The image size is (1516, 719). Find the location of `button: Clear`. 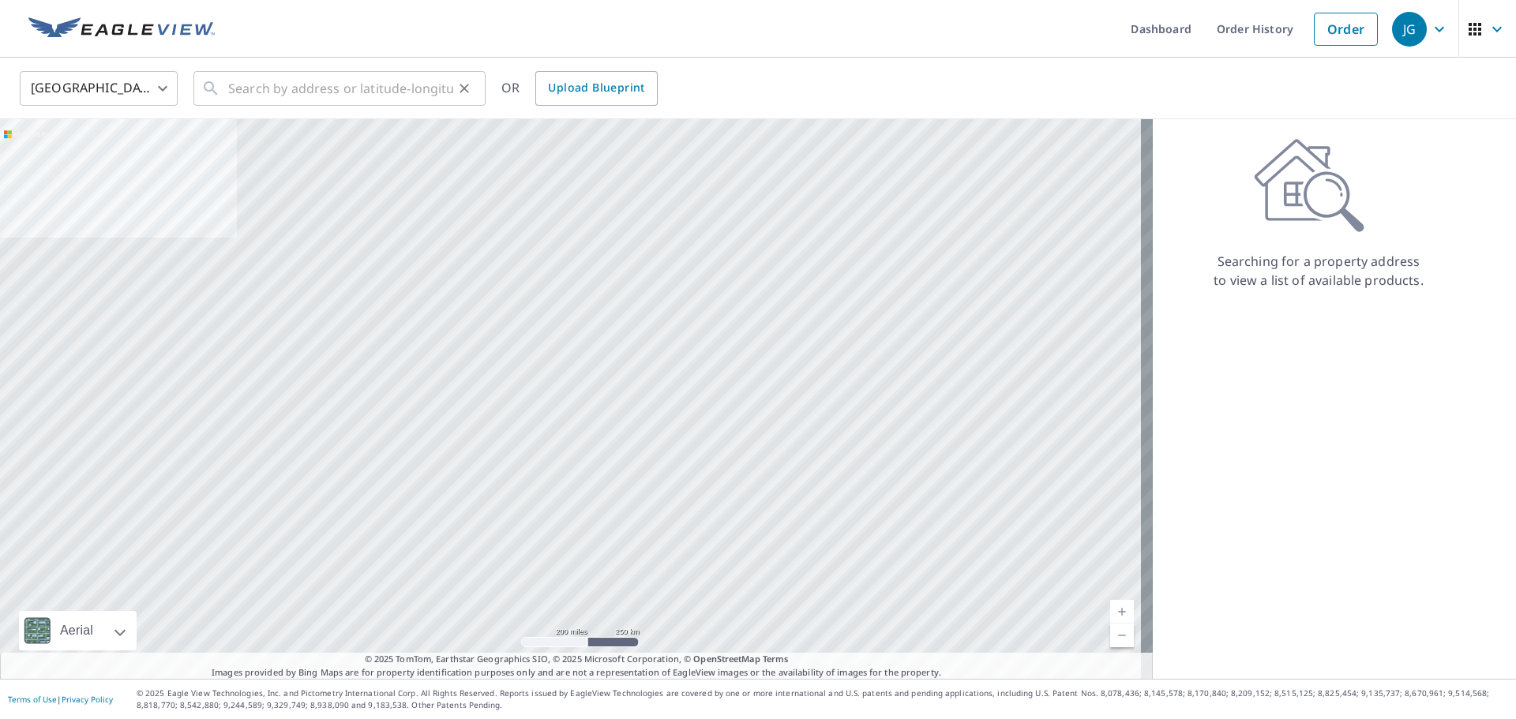

button: Clear is located at coordinates (464, 88).